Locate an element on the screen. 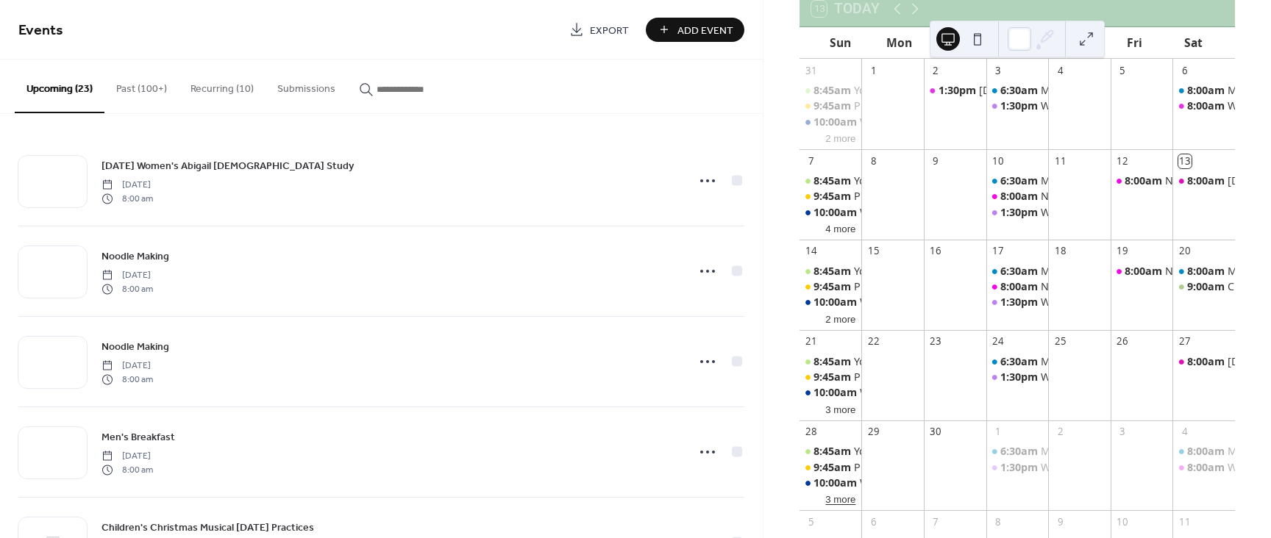 The image size is (1271, 538). button: Upcoming (23) is located at coordinates (60, 86).